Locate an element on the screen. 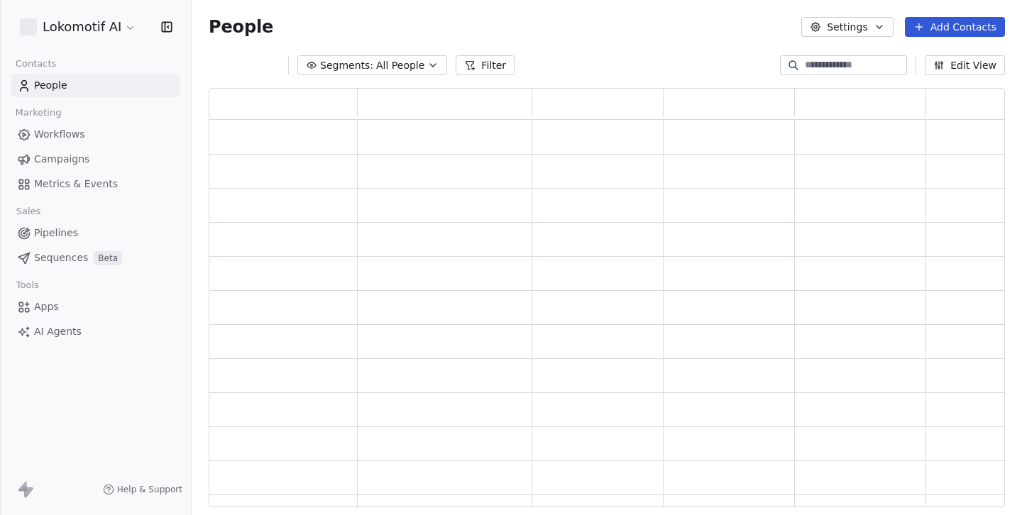  span: Help & Support is located at coordinates (150, 490).